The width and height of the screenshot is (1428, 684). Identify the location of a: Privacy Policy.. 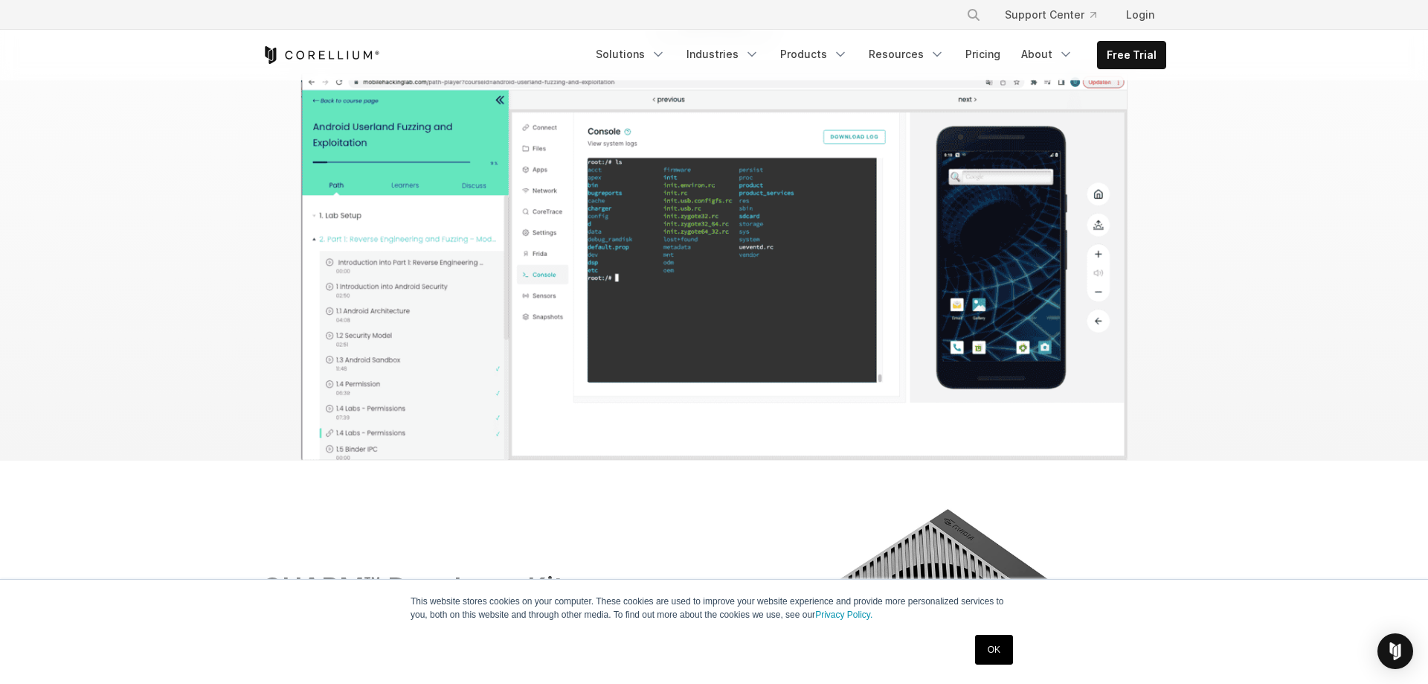
(844, 615).